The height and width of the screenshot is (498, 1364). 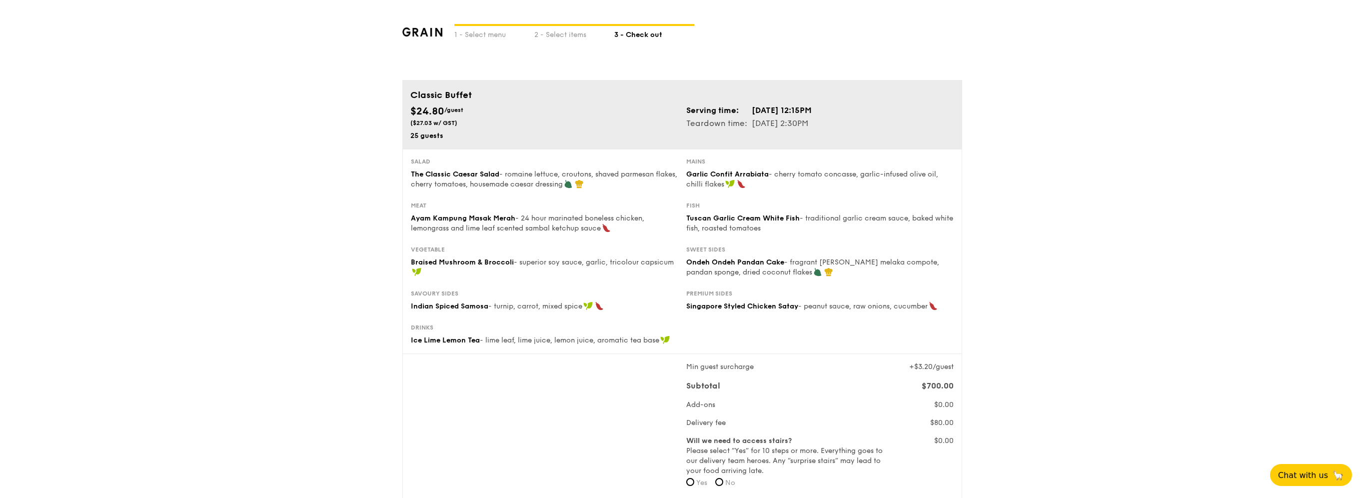 What do you see at coordinates (702, 482) in the screenshot?
I see `span: Yes` at bounding box center [702, 482].